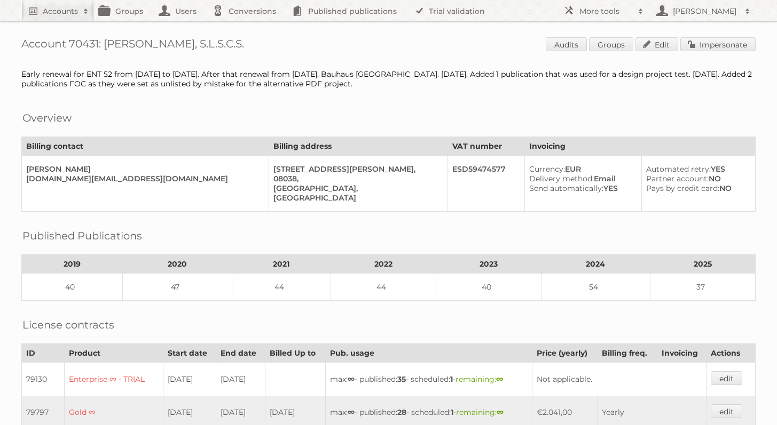 Image resolution: width=777 pixels, height=425 pixels. I want to click on td: Not applicable., so click(619, 380).